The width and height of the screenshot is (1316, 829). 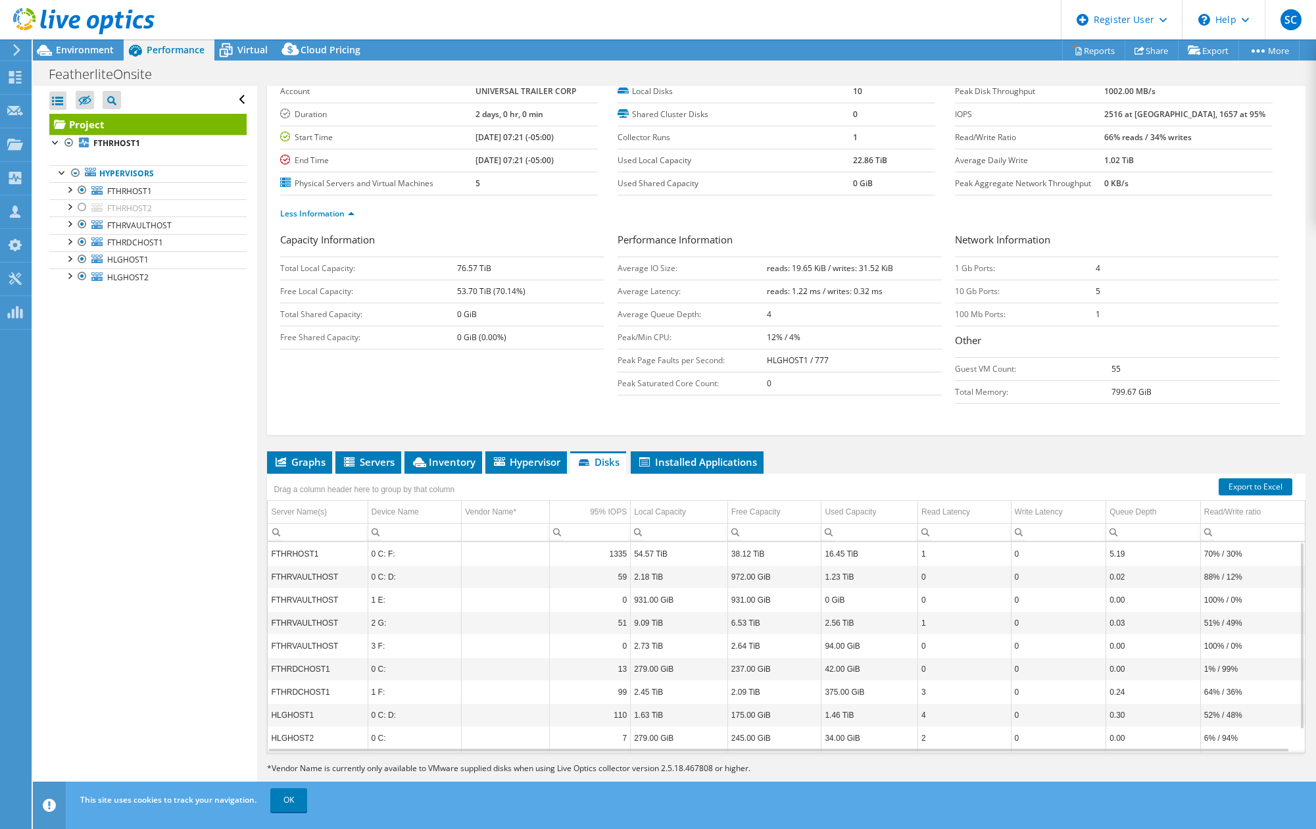 What do you see at coordinates (148, 208) in the screenshot?
I see `a: FTHRHOST2` at bounding box center [148, 208].